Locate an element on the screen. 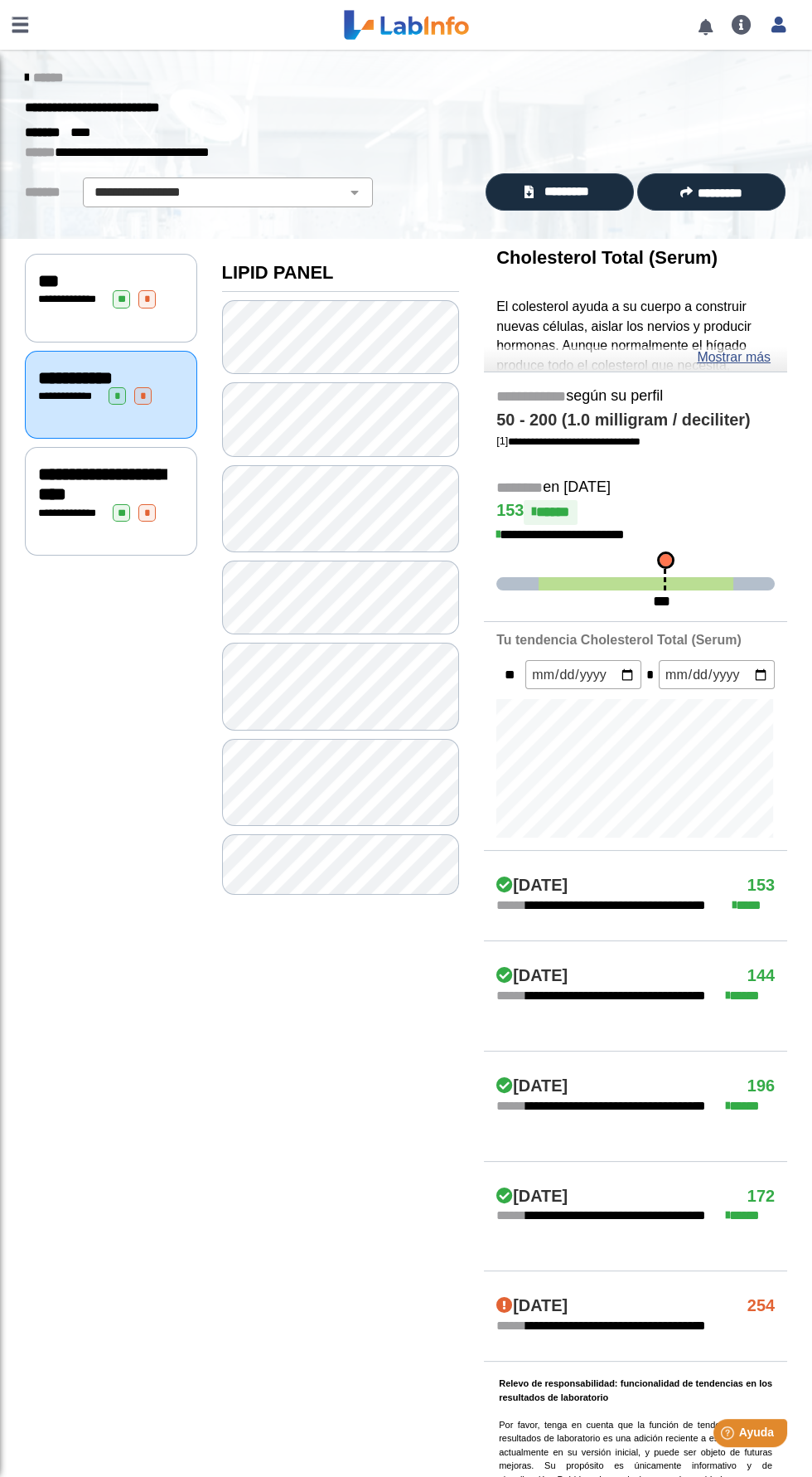 The image size is (812, 1477). b: Cholesterol Total (Serum) is located at coordinates (607, 257).